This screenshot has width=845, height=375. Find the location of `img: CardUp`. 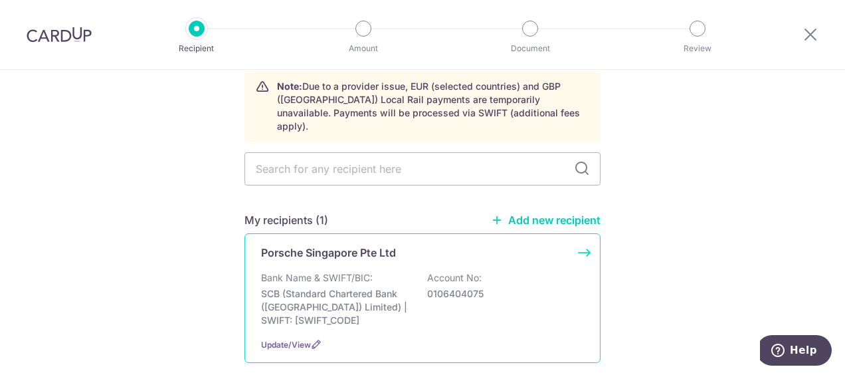

img: CardUp is located at coordinates (59, 35).